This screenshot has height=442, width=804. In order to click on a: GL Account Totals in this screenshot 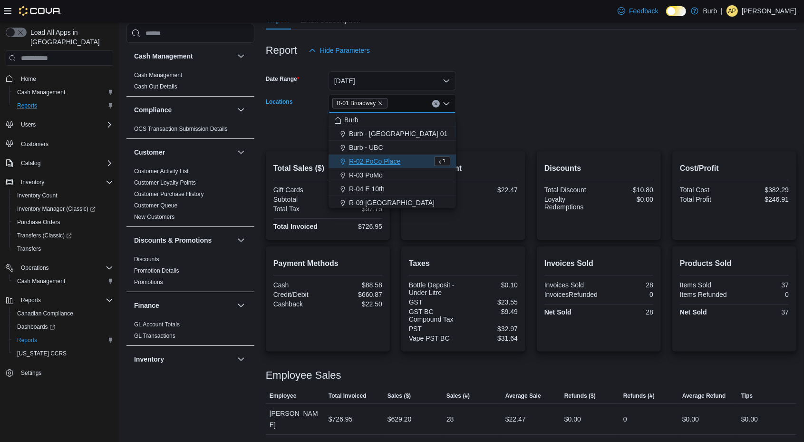, I will do `click(157, 324)`.